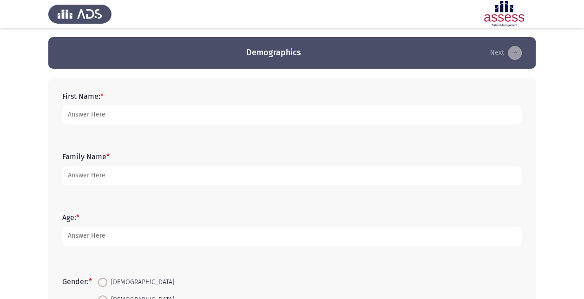 This screenshot has height=299, width=584. I want to click on img: Assessment logo of ASSESS English Language Assessment (3 Module) (Ad - IB), so click(504, 14).